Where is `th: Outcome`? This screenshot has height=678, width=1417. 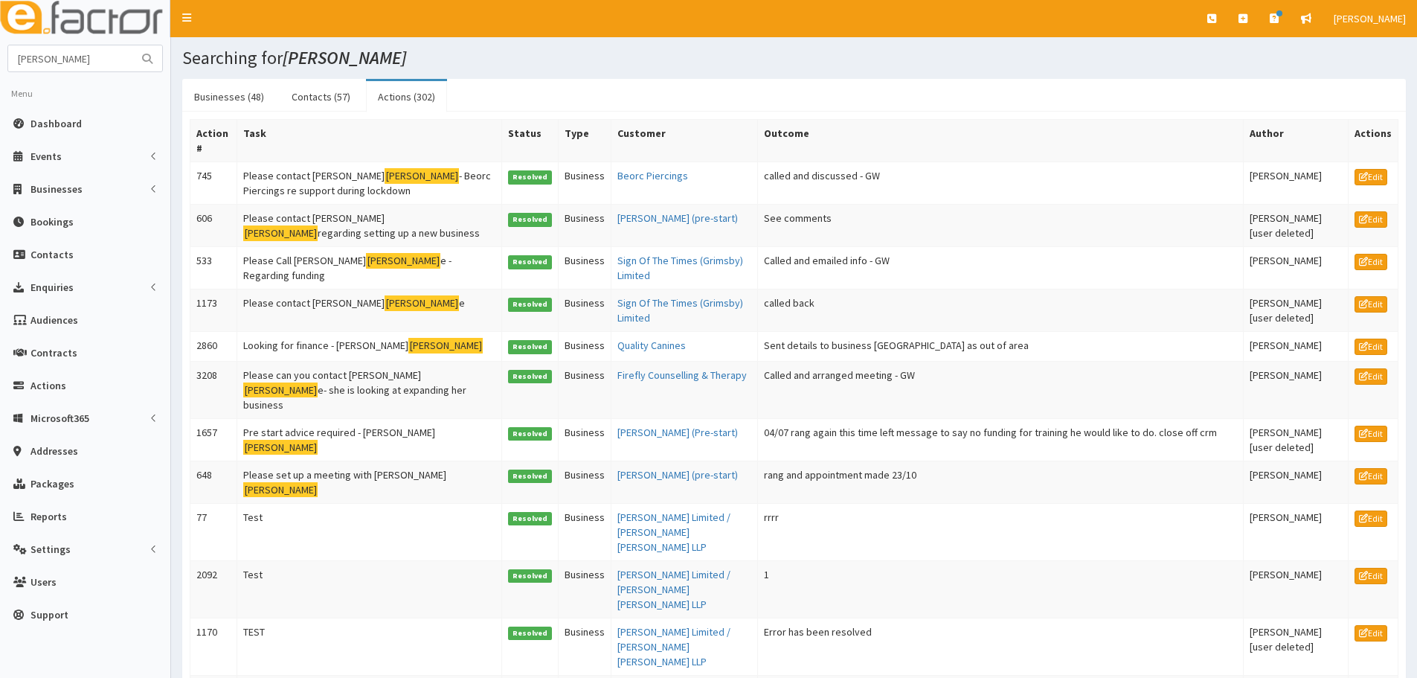
th: Outcome is located at coordinates (1001, 141).